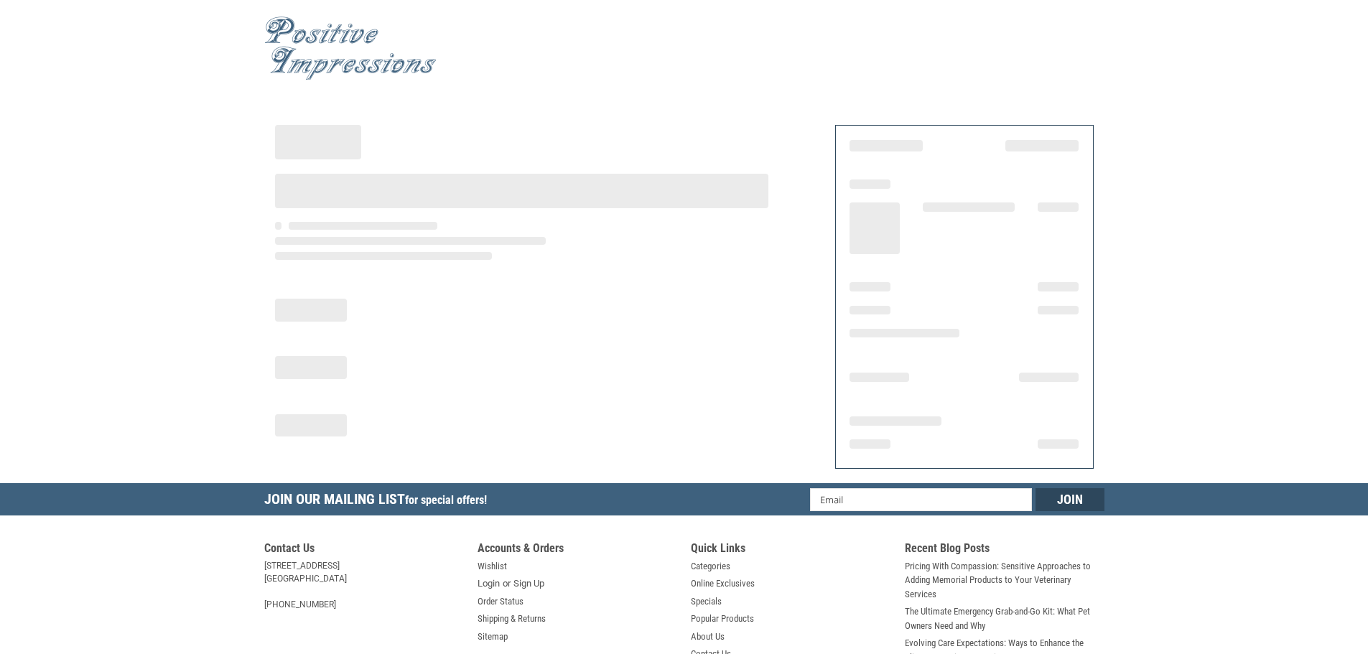 The width and height of the screenshot is (1368, 654). Describe the element at coordinates (710, 567) in the screenshot. I see `a: Categories` at that location.